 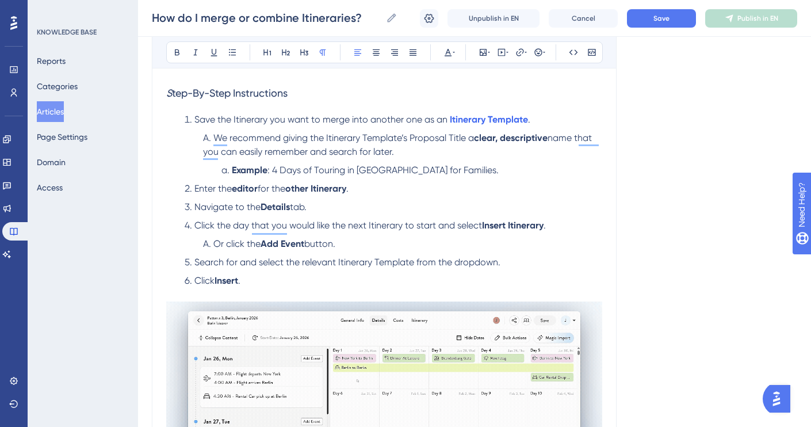 What do you see at coordinates (244, 188) in the screenshot?
I see `strong: editor` at bounding box center [244, 188].